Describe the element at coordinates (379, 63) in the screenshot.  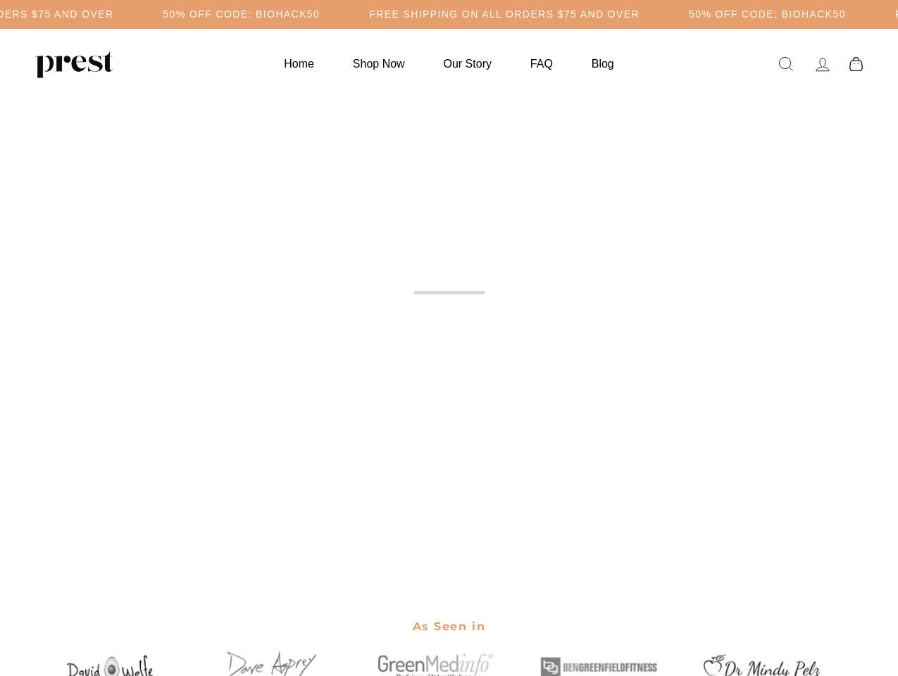
I see `a: Shop Now` at that location.